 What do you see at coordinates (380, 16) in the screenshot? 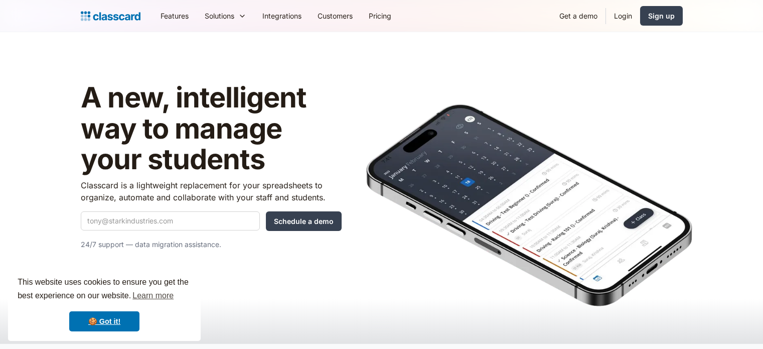
I see `a: Pricing` at bounding box center [380, 16].